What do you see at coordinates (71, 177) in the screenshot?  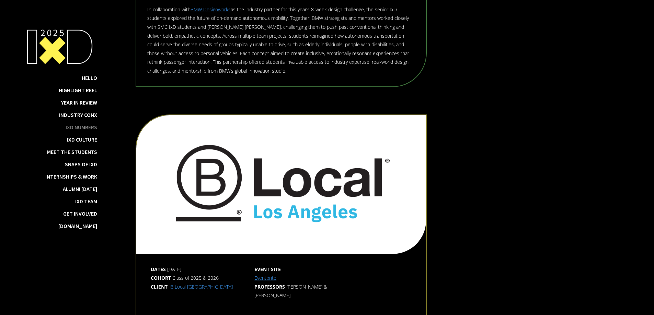 I see `div: Internships & Work` at bounding box center [71, 177].